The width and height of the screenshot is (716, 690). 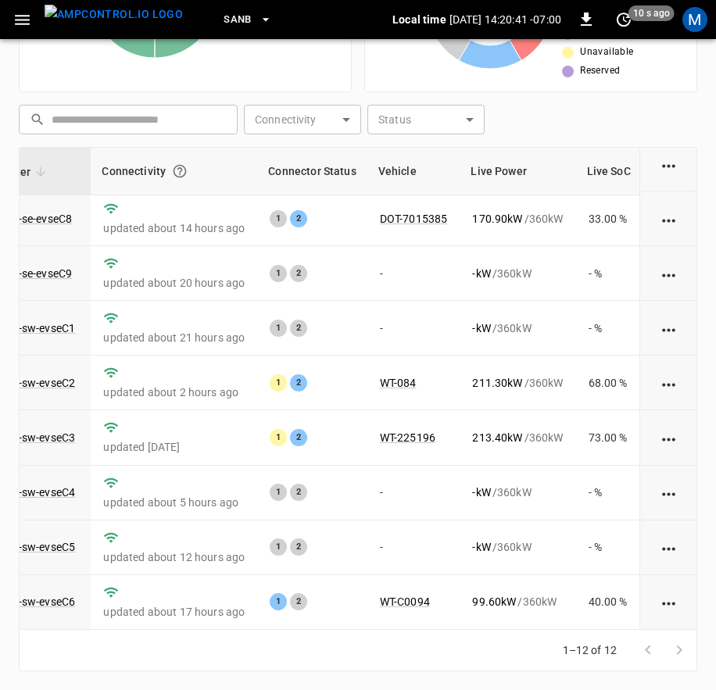 What do you see at coordinates (173, 171) in the screenshot?
I see `div: Connectivity` at bounding box center [173, 171].